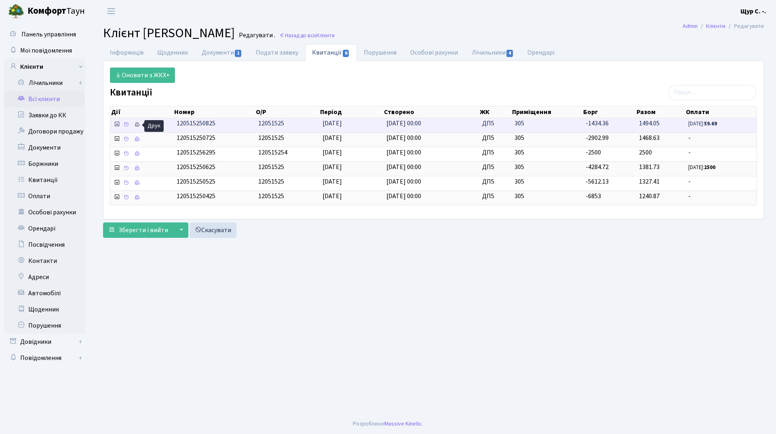 The image size is (776, 434). I want to click on th: Оплати, so click(721, 112).